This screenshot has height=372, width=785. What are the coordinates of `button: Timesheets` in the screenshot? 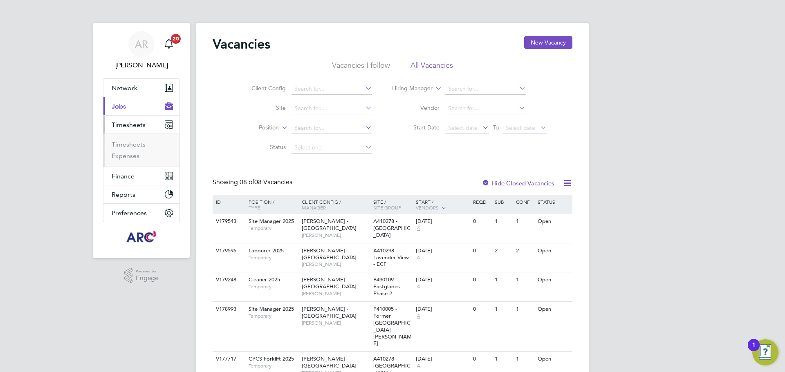 It's located at (141, 125).